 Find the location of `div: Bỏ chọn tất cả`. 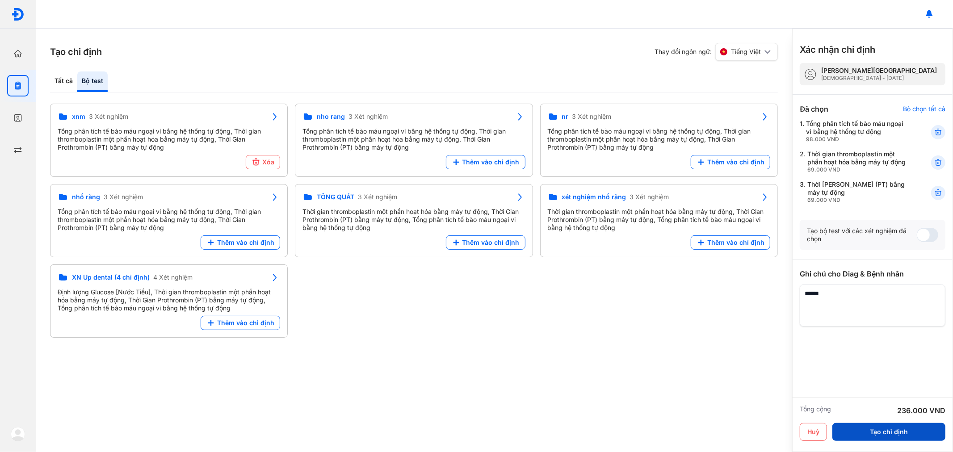

div: Bỏ chọn tất cả is located at coordinates (924, 109).